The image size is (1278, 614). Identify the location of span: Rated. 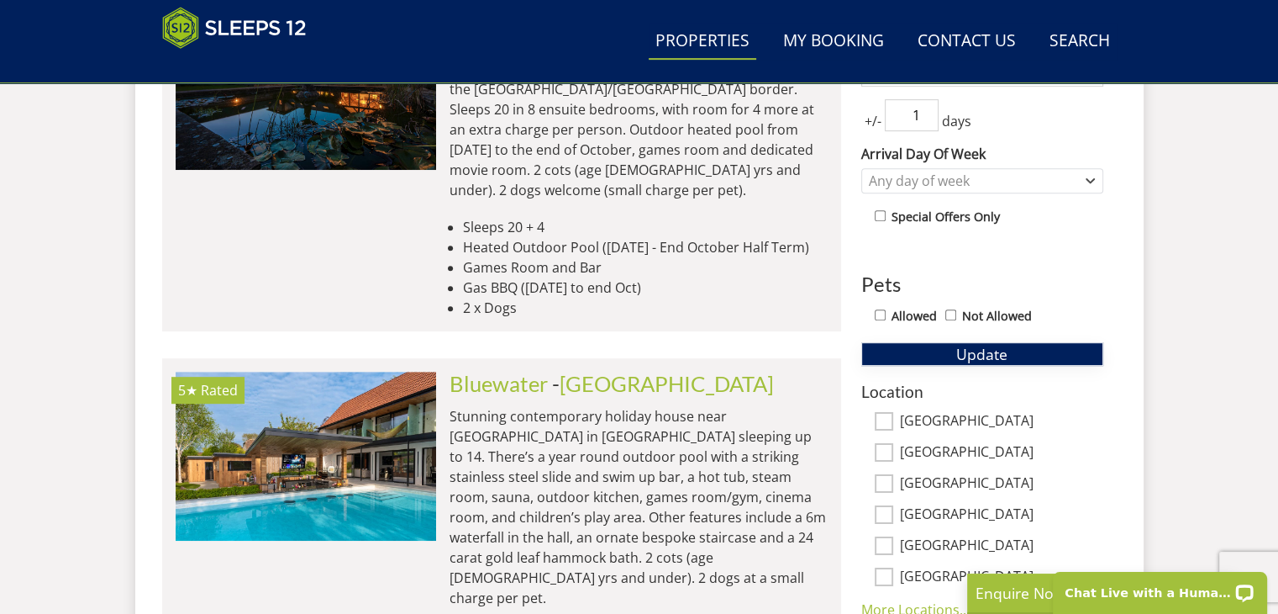
(219, 390).